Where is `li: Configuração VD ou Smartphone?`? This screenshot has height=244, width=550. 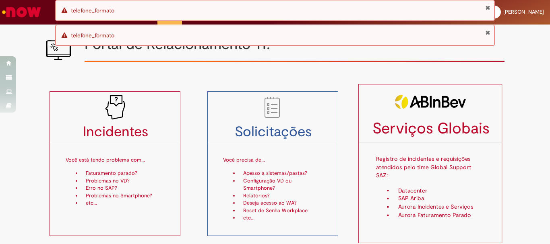 li: Configuração VD ou Smartphone? is located at coordinates (280, 185).